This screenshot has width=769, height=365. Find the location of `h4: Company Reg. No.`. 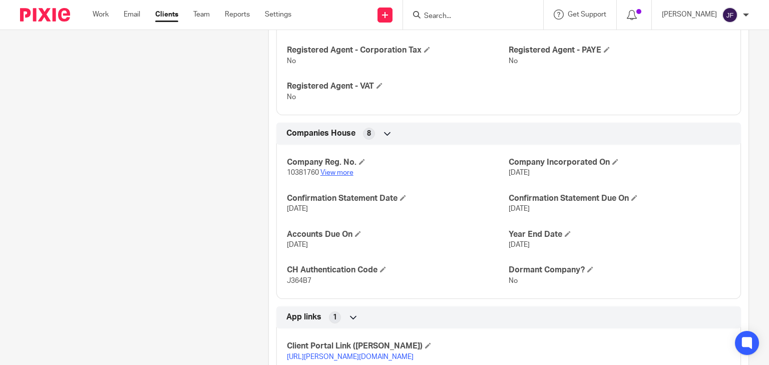

h4: Company Reg. No. is located at coordinates (398, 162).